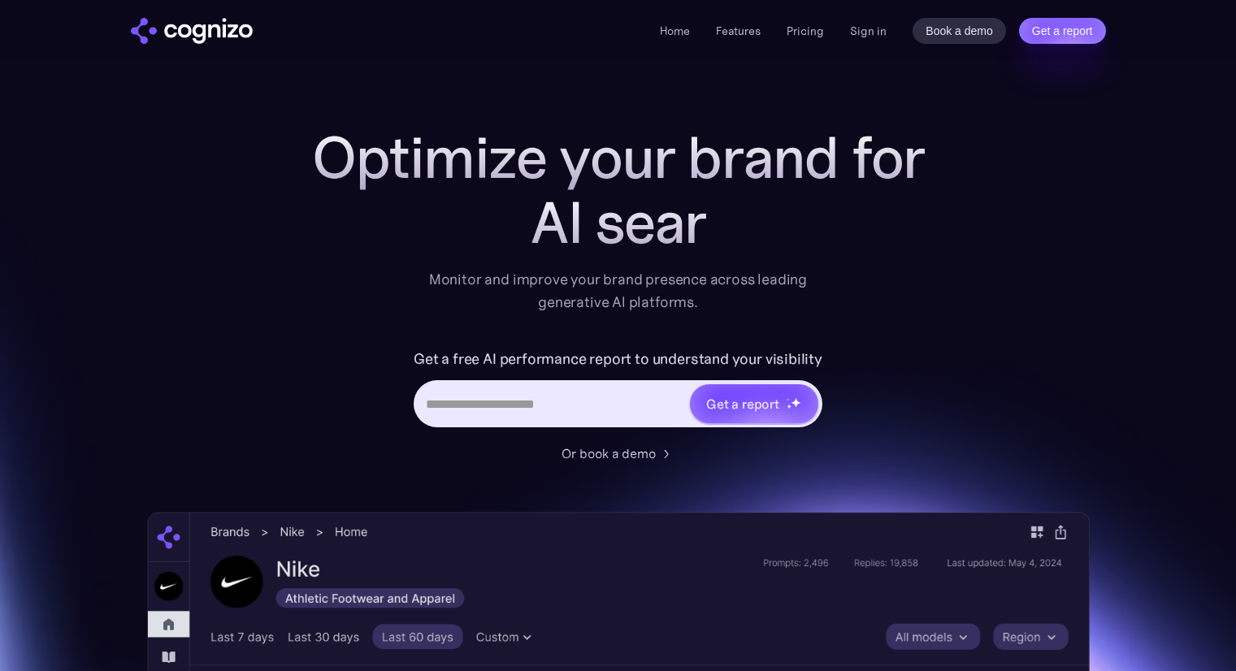 The height and width of the screenshot is (671, 1236). What do you see at coordinates (618, 223) in the screenshot?
I see `div: AI sear` at bounding box center [618, 223].